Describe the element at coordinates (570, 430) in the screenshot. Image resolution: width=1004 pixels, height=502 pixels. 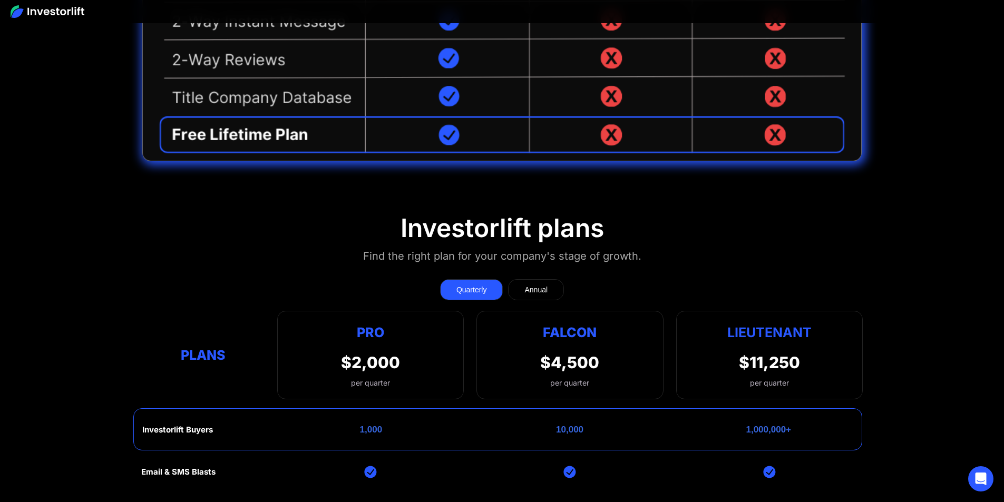
I see `div: 10,000` at that location.